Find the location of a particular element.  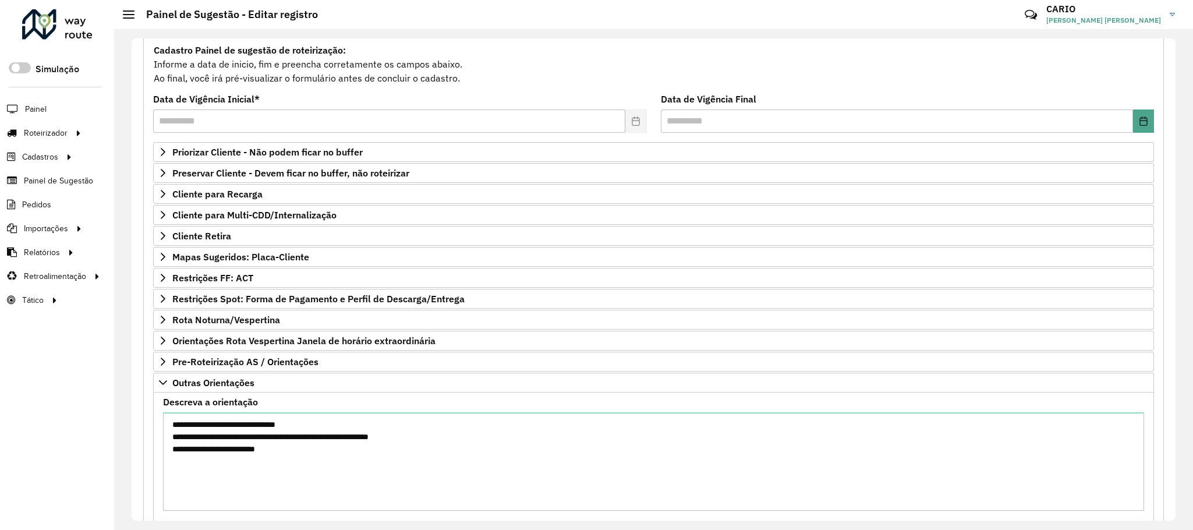

a: Restrições FF: ACT is located at coordinates (653, 278).